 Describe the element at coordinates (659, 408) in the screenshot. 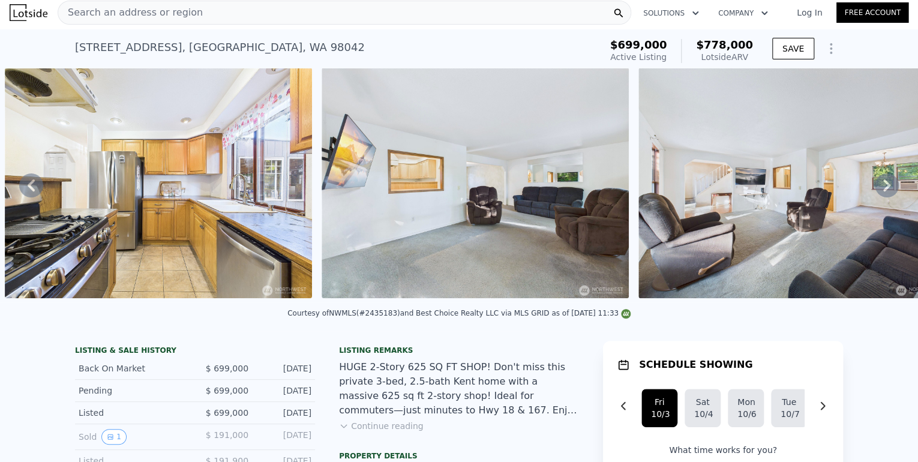

I see `button: Fri10/3` at that location.